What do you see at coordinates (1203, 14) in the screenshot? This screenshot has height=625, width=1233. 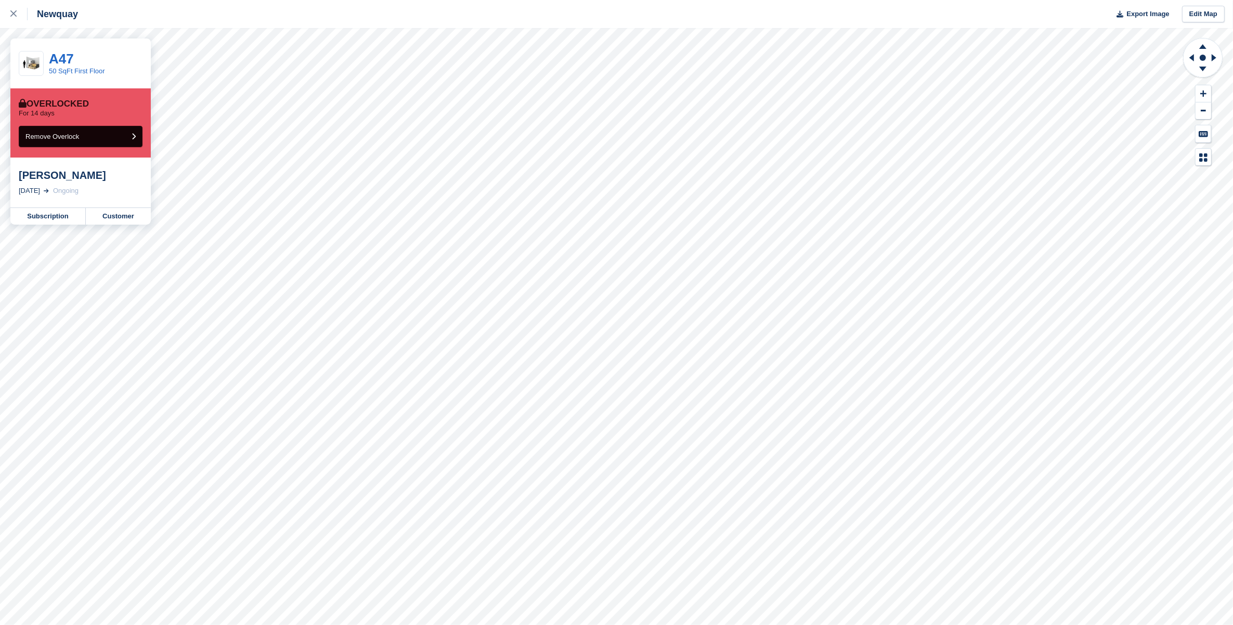 I see `a: Edit Map` at bounding box center [1203, 14].